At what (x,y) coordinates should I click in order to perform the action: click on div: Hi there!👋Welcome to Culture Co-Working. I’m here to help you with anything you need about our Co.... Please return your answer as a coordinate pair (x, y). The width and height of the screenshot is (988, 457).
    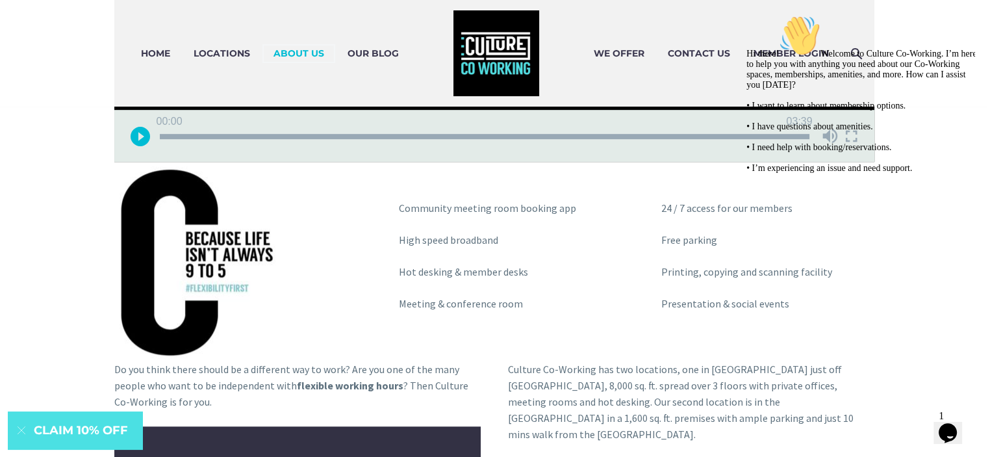
    Looking at the image, I should click on (122, 84).